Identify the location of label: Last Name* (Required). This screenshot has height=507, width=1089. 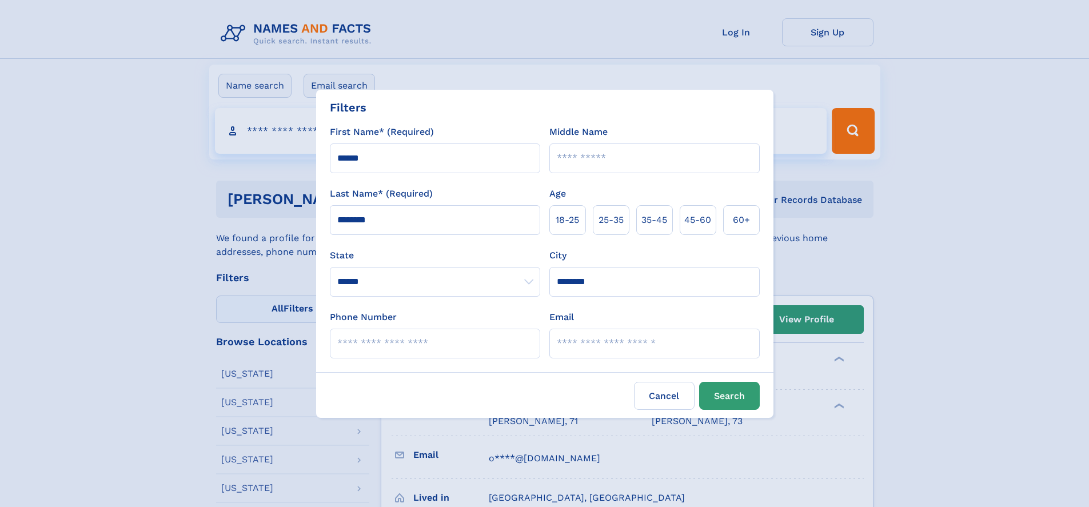
(381, 194).